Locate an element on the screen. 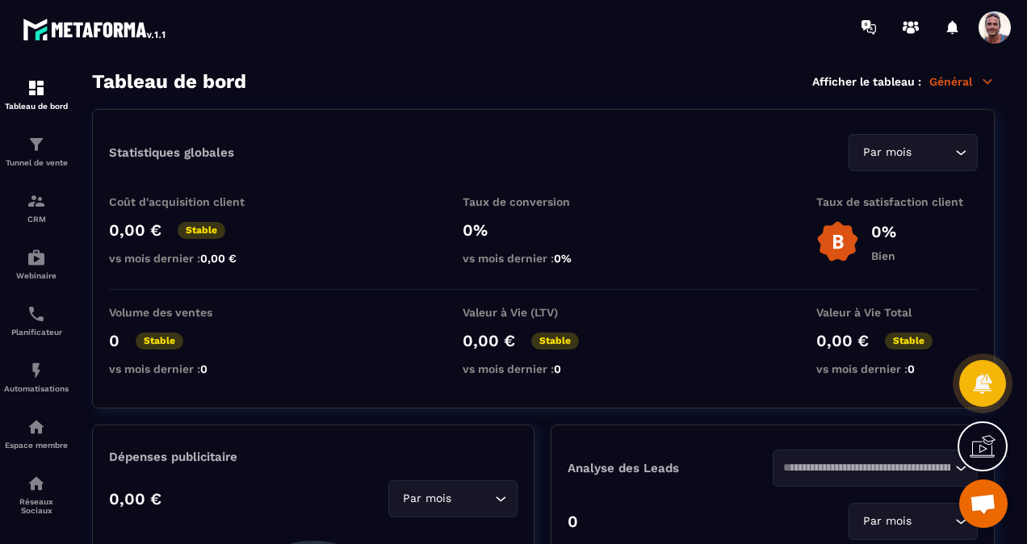 The width and height of the screenshot is (1027, 544). p: Analyse des Leads is located at coordinates (670, 468).